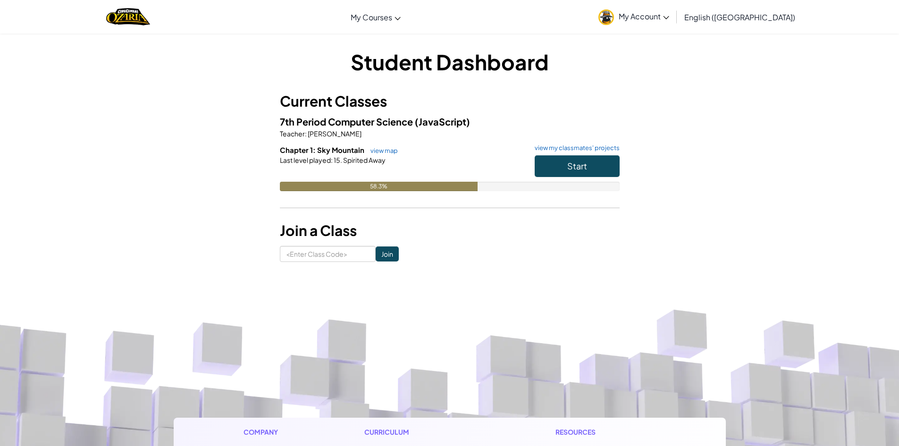  What do you see at coordinates (364, 160) in the screenshot?
I see `span: Spirited Away` at bounding box center [364, 160].